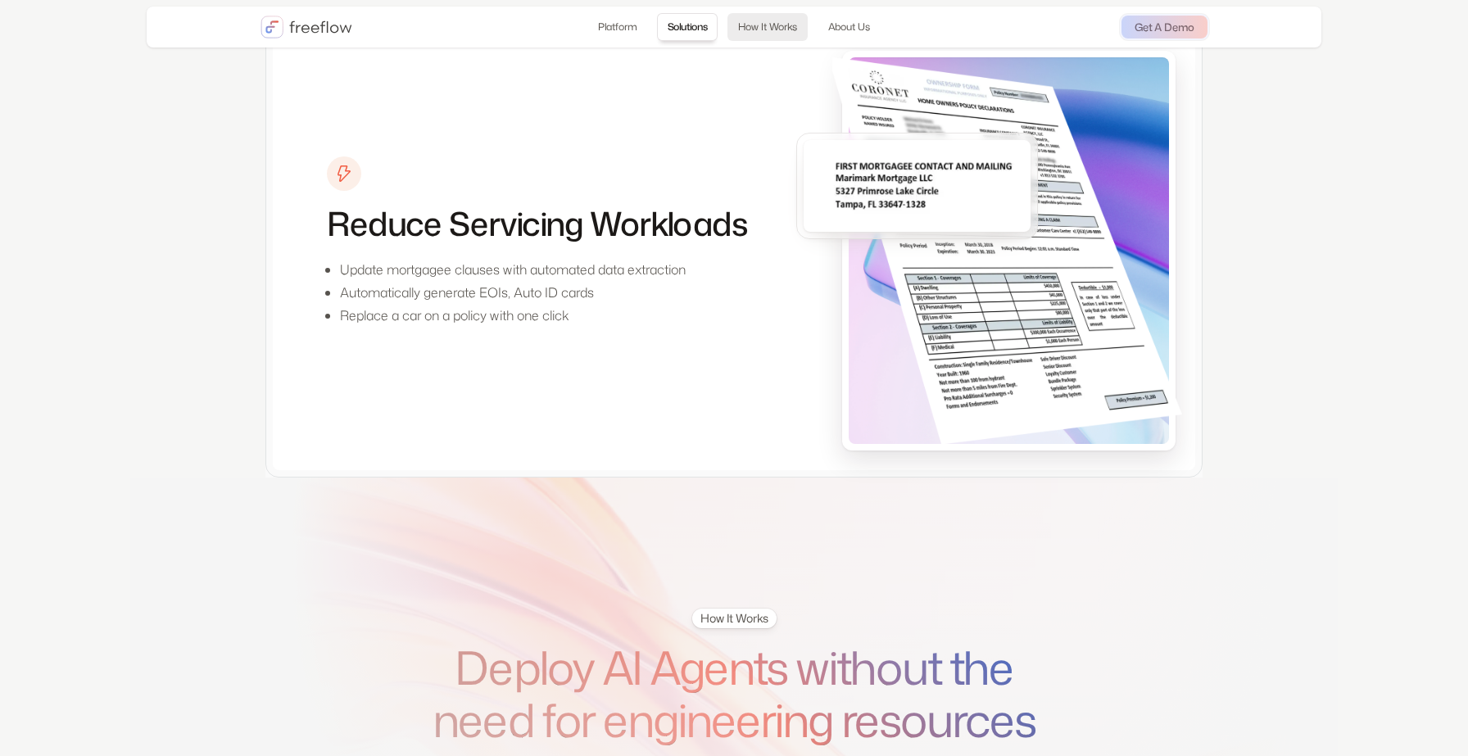  I want to click on div: How It Works, so click(734, 619).